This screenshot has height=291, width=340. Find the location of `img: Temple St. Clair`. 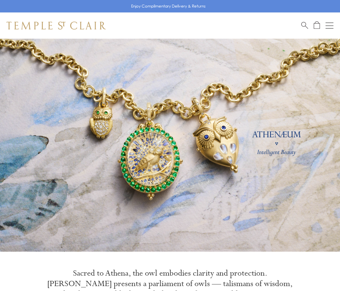

img: Temple St. Clair is located at coordinates (56, 26).